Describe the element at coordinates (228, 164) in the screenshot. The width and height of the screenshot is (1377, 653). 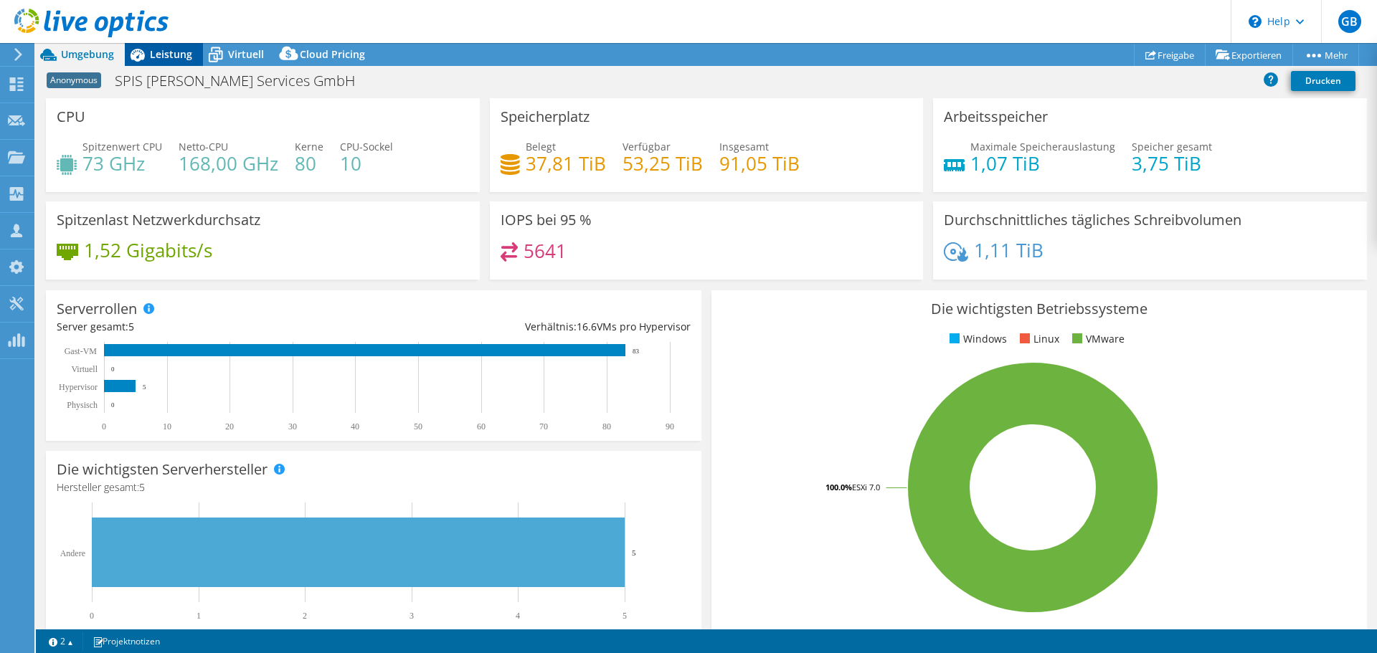
I see `h4: 168,00 GHz` at that location.